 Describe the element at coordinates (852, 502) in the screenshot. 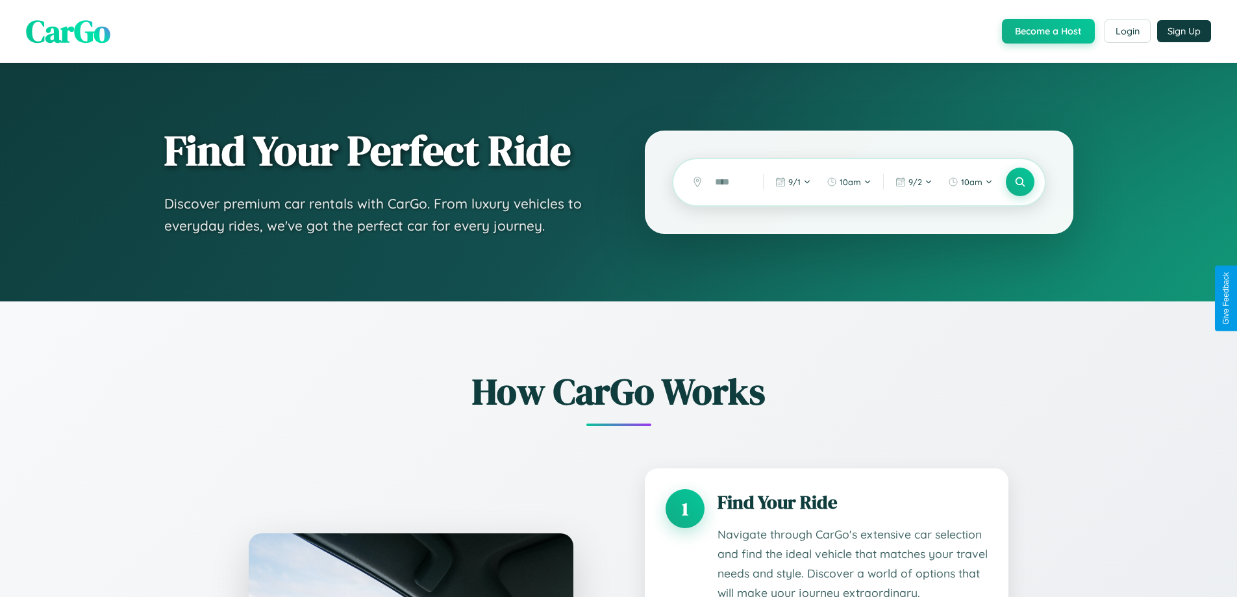

I see `h3: Find Your Ride` at that location.